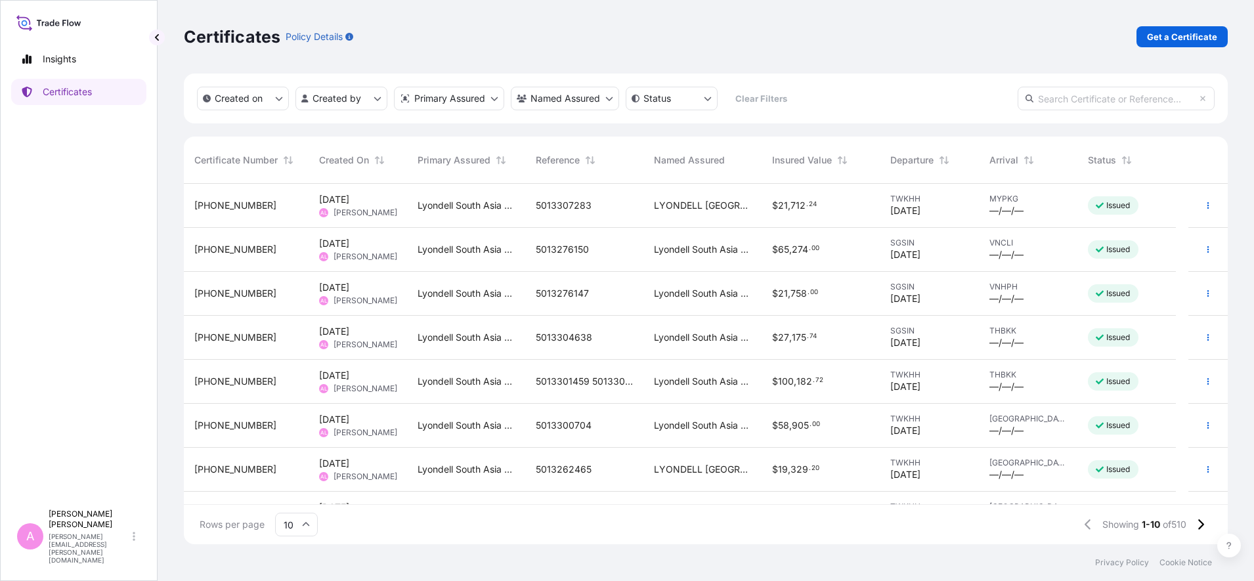  Describe the element at coordinates (238, 98) in the screenshot. I see `p: Created on` at that location.